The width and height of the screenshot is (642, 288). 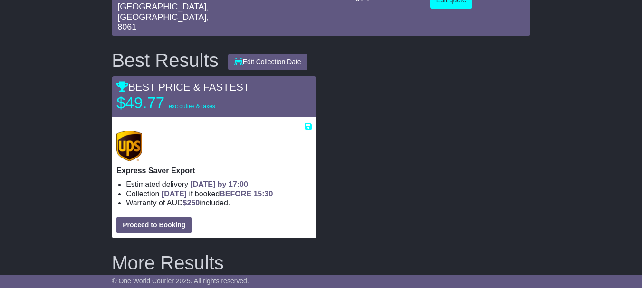 What do you see at coordinates (193, 203) in the screenshot?
I see `span: 250` at bounding box center [193, 203].